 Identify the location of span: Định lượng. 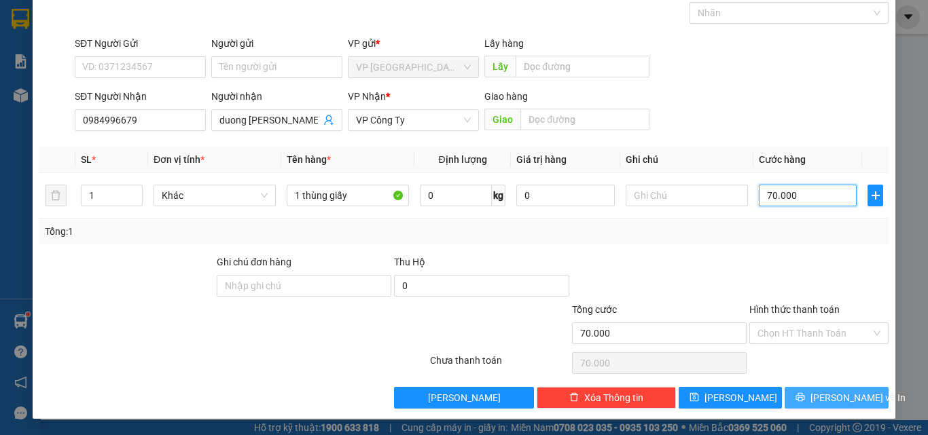
(462, 160).